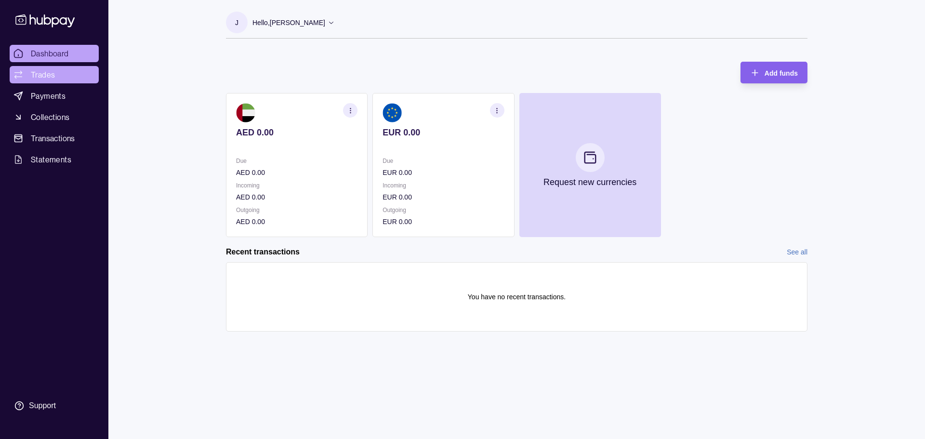 The height and width of the screenshot is (439, 925). Describe the element at coordinates (54, 53) in the screenshot. I see `a: Dashboard` at that location.